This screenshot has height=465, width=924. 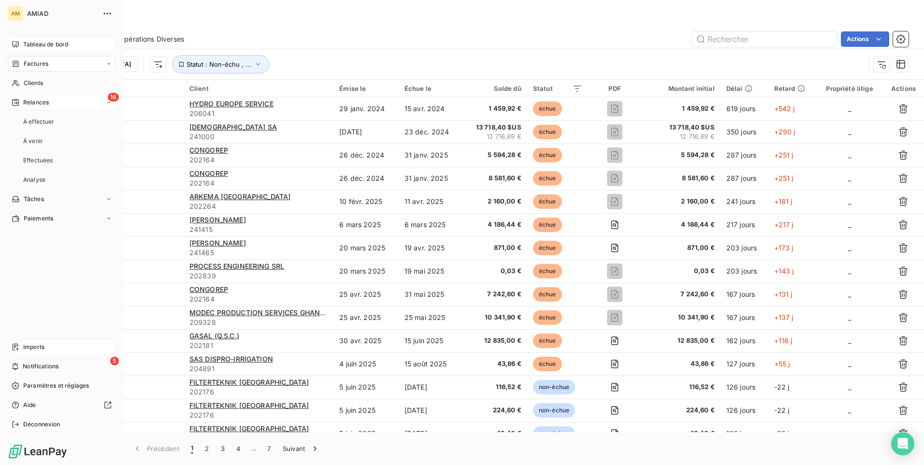 I want to click on span: 209328, so click(x=259, y=322).